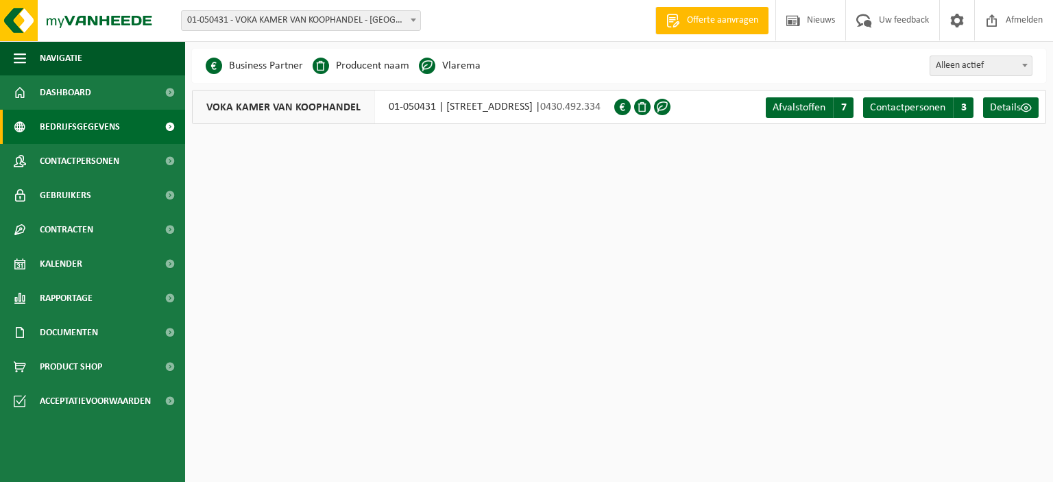 The height and width of the screenshot is (482, 1053). I want to click on li: Producent naam, so click(360, 66).